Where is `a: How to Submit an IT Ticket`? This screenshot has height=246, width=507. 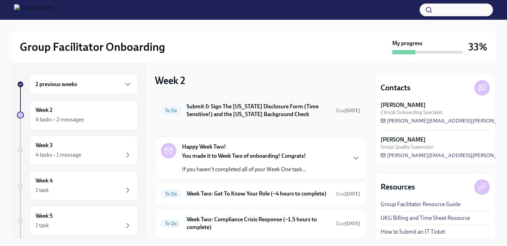
a: How to Submit an IT Ticket is located at coordinates (413, 232).